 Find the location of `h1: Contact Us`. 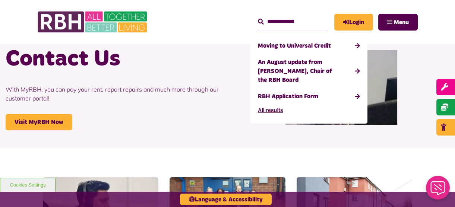

h1: Contact Us is located at coordinates (114, 59).